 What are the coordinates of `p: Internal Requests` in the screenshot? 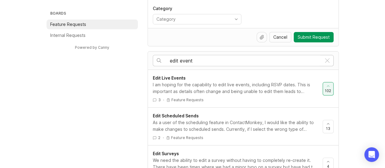 It's located at (68, 35).